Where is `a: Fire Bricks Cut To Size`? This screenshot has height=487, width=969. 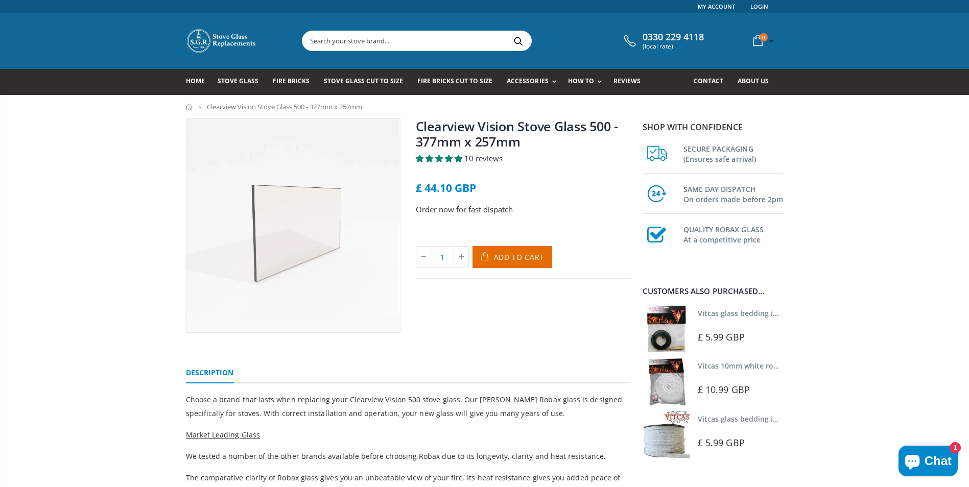
a: Fire Bricks Cut To Size is located at coordinates (459, 82).